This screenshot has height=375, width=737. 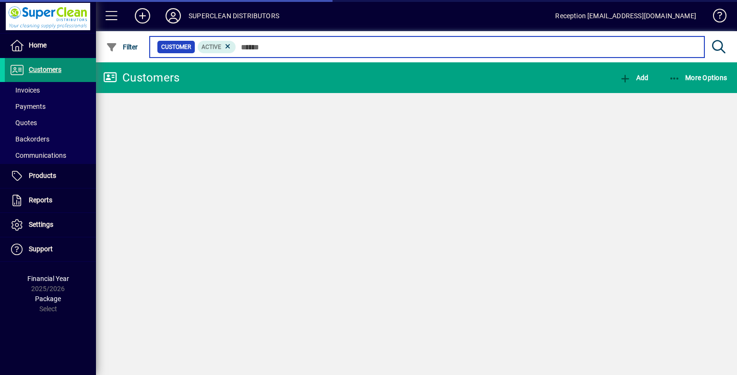 I want to click on span: Products, so click(x=42, y=176).